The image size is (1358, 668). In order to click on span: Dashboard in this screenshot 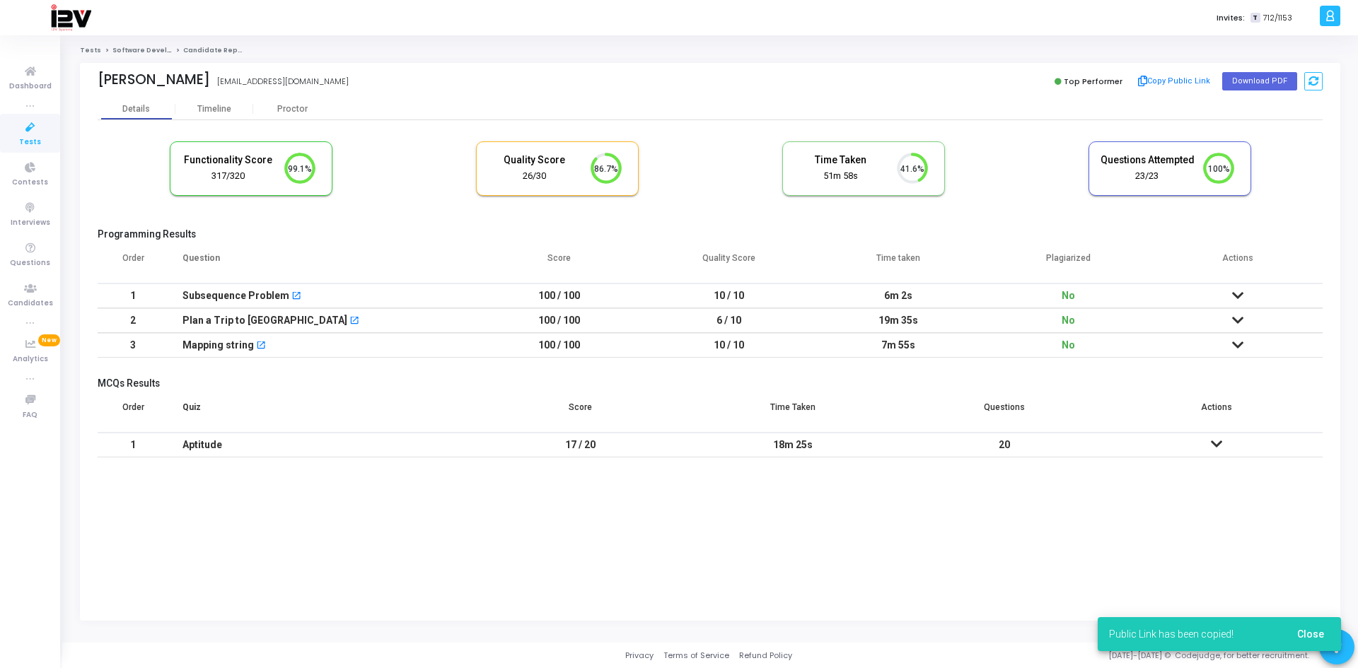, I will do `click(30, 86)`.